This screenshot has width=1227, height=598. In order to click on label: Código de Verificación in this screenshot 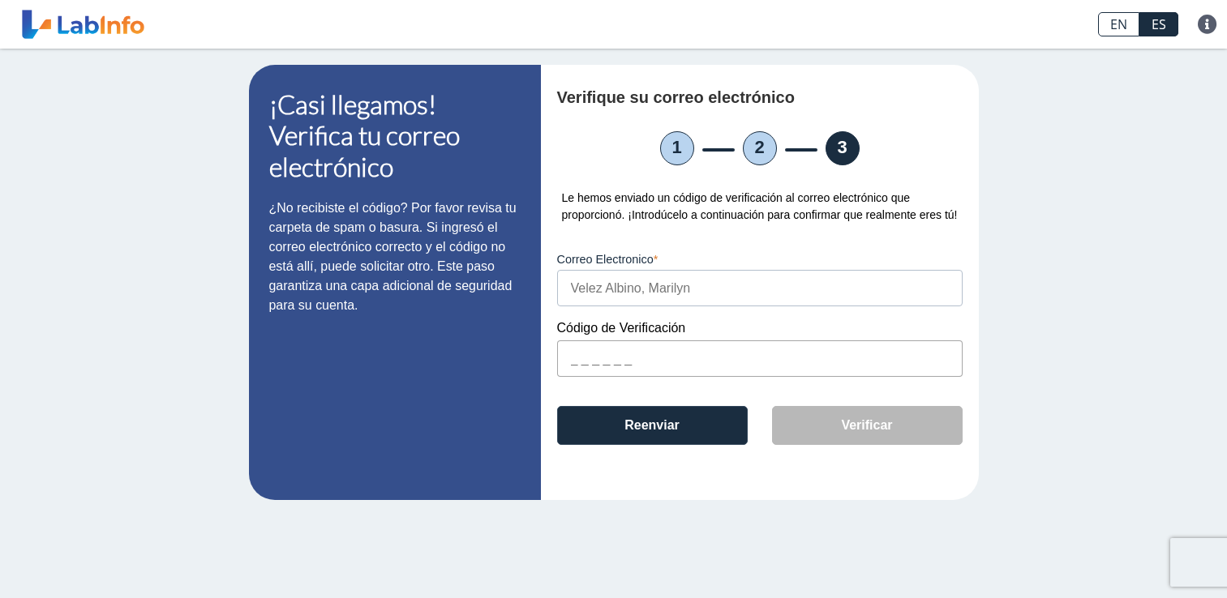, I will do `click(760, 328)`.